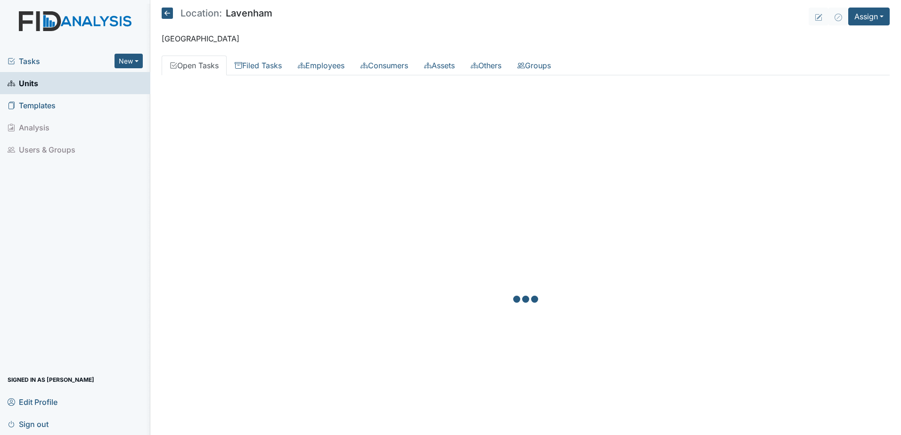  Describe the element at coordinates (28, 424) in the screenshot. I see `span: Sign out` at that location.